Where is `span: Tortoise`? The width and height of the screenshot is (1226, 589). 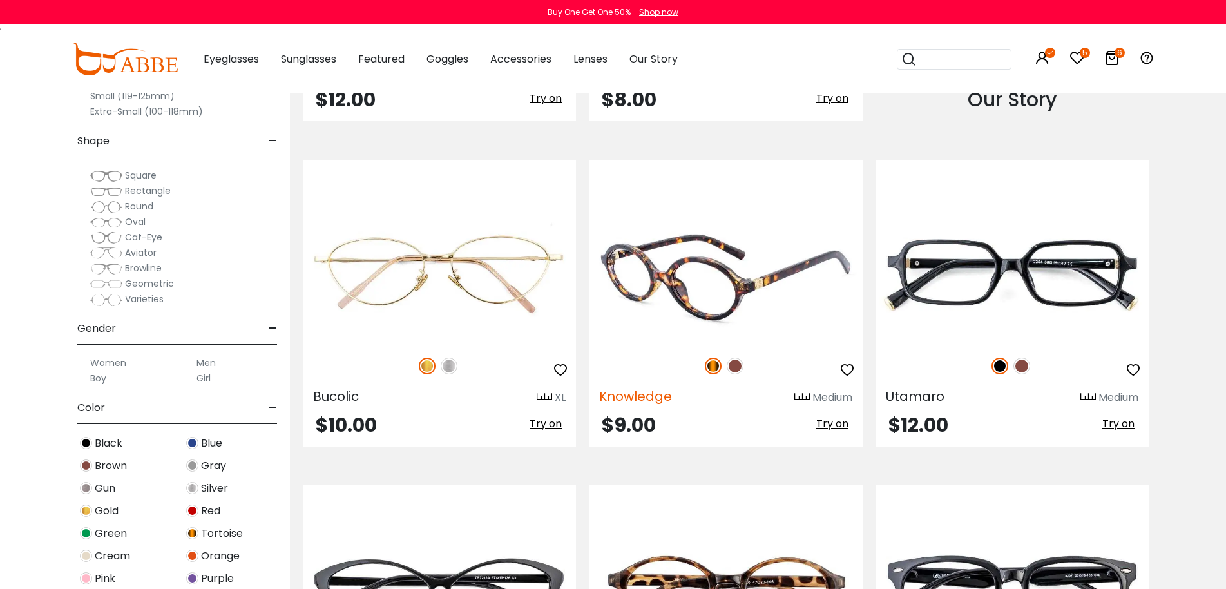
span: Tortoise is located at coordinates (222, 534).